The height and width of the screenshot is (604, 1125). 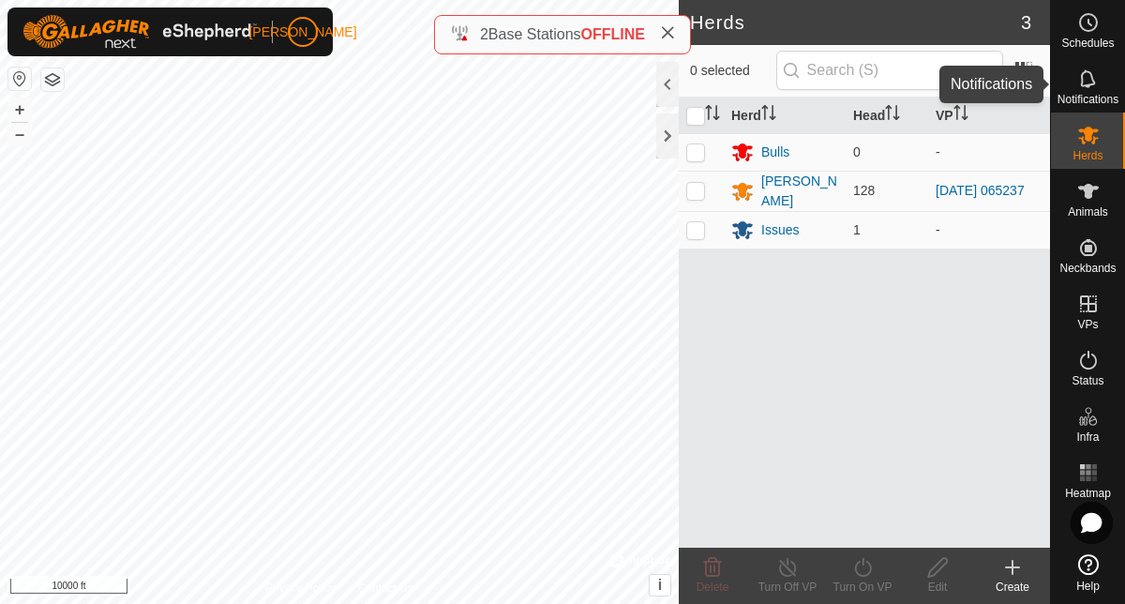 I want to click on div: Create, so click(x=1013, y=587).